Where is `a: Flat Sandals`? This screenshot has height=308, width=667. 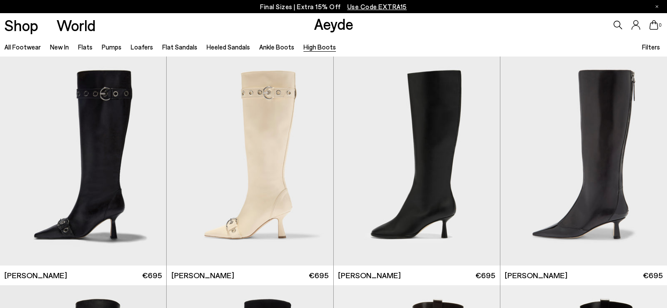 a: Flat Sandals is located at coordinates (180, 47).